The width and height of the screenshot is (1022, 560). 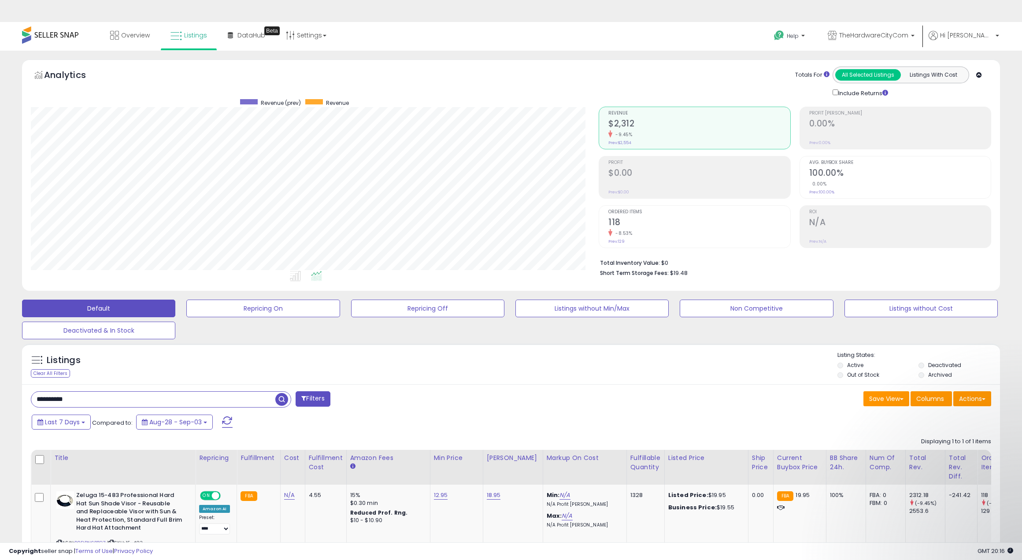 I want to click on small: Prev: $2,554, so click(x=620, y=143).